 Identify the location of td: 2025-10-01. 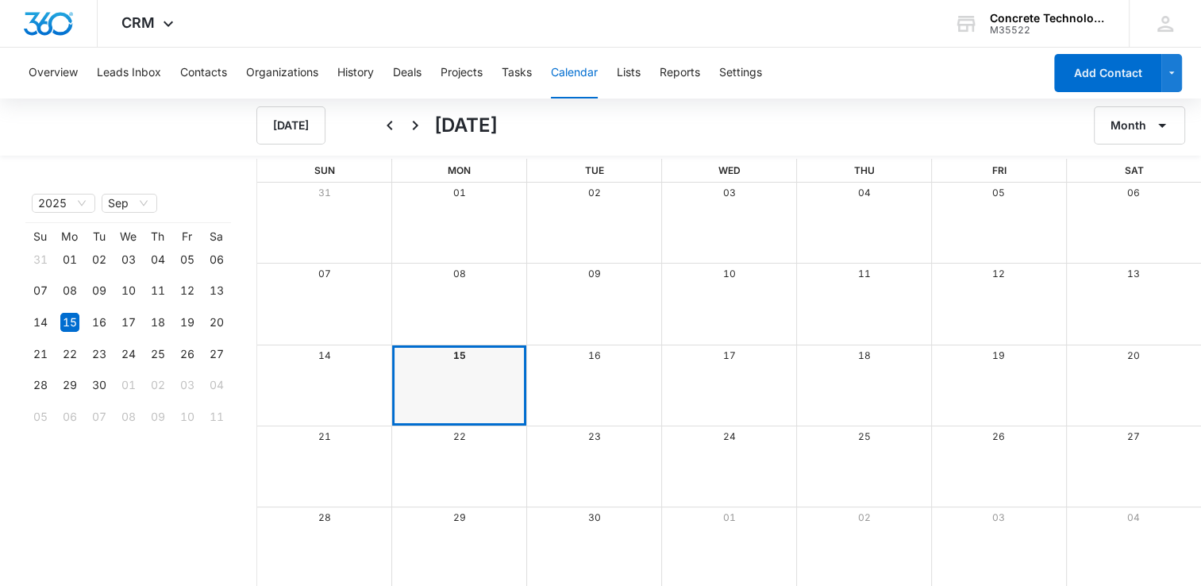
(128, 386).